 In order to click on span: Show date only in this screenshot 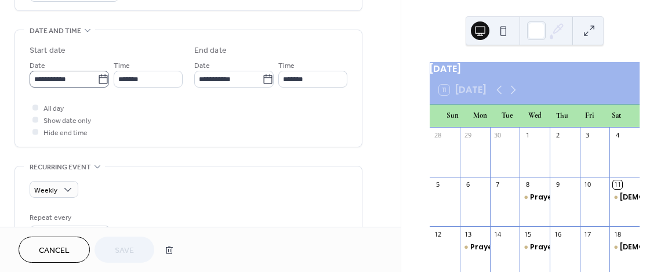, I will do `click(67, 121)`.